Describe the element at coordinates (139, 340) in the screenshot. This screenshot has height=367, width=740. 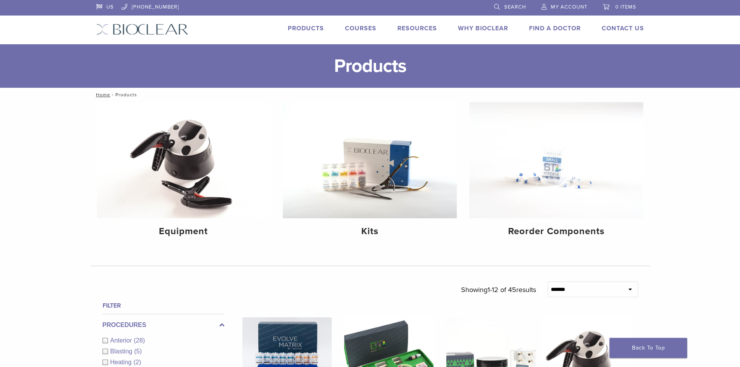
I see `span: (28)` at that location.